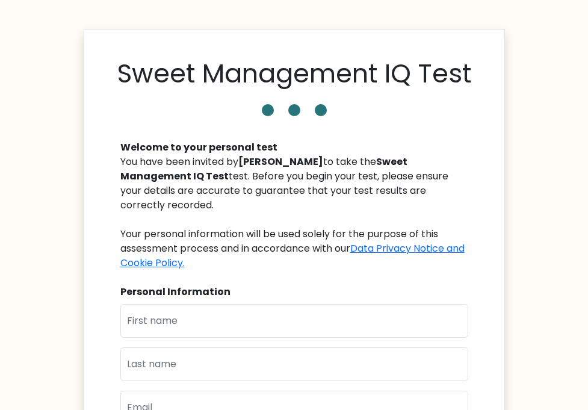 The width and height of the screenshot is (588, 410). What do you see at coordinates (294, 321) in the screenshot?
I see `input: First name` at bounding box center [294, 321].